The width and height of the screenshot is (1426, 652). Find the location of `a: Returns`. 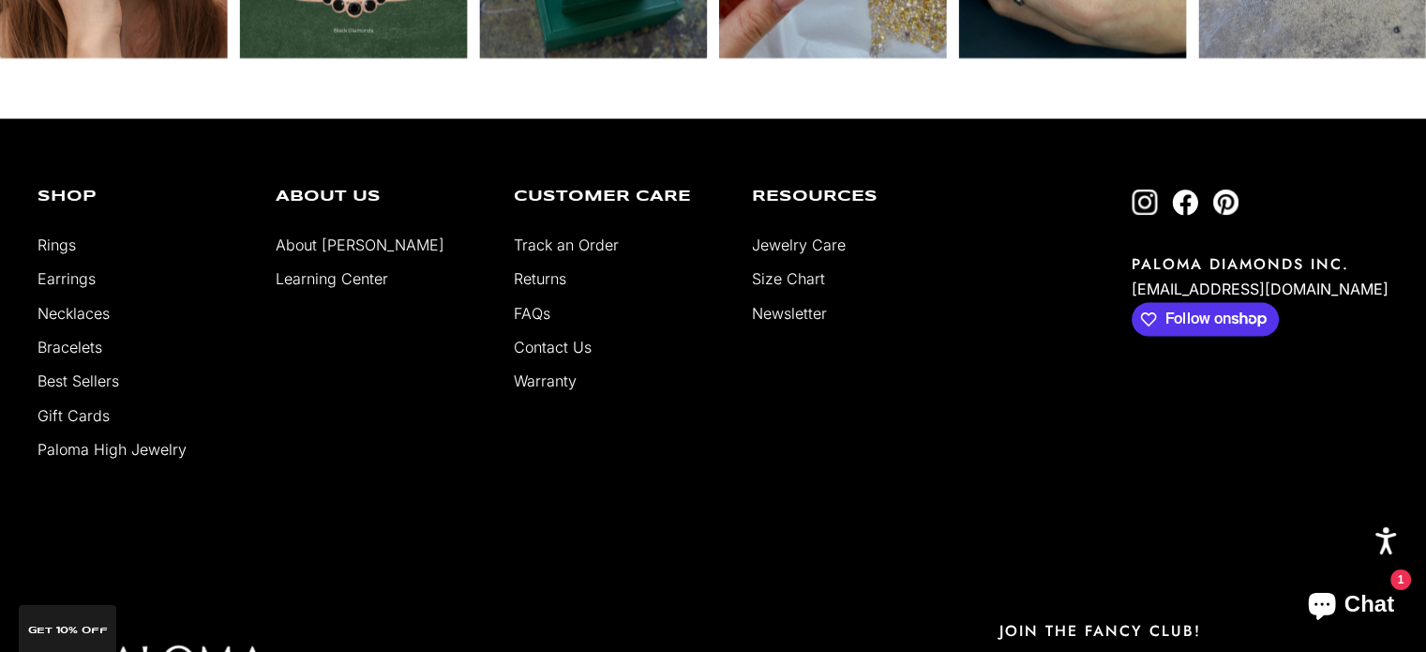

a: Returns is located at coordinates (540, 279).